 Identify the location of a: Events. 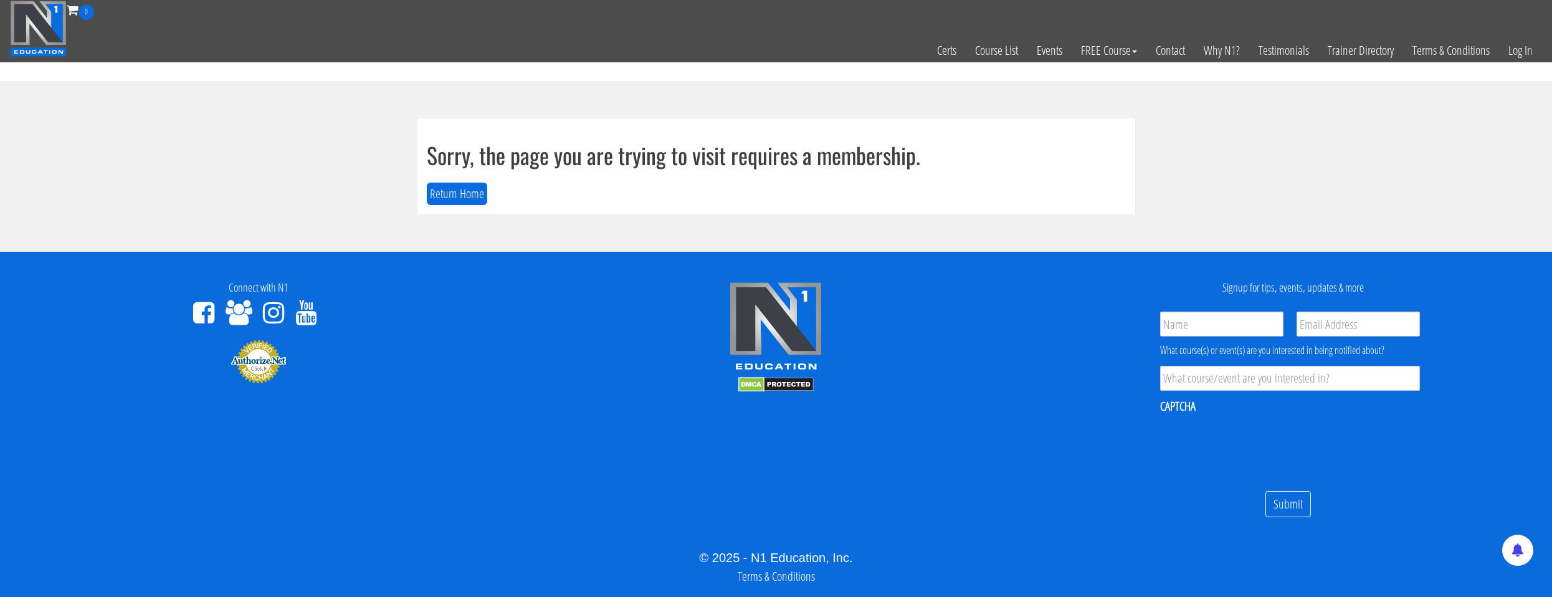
(1049, 50).